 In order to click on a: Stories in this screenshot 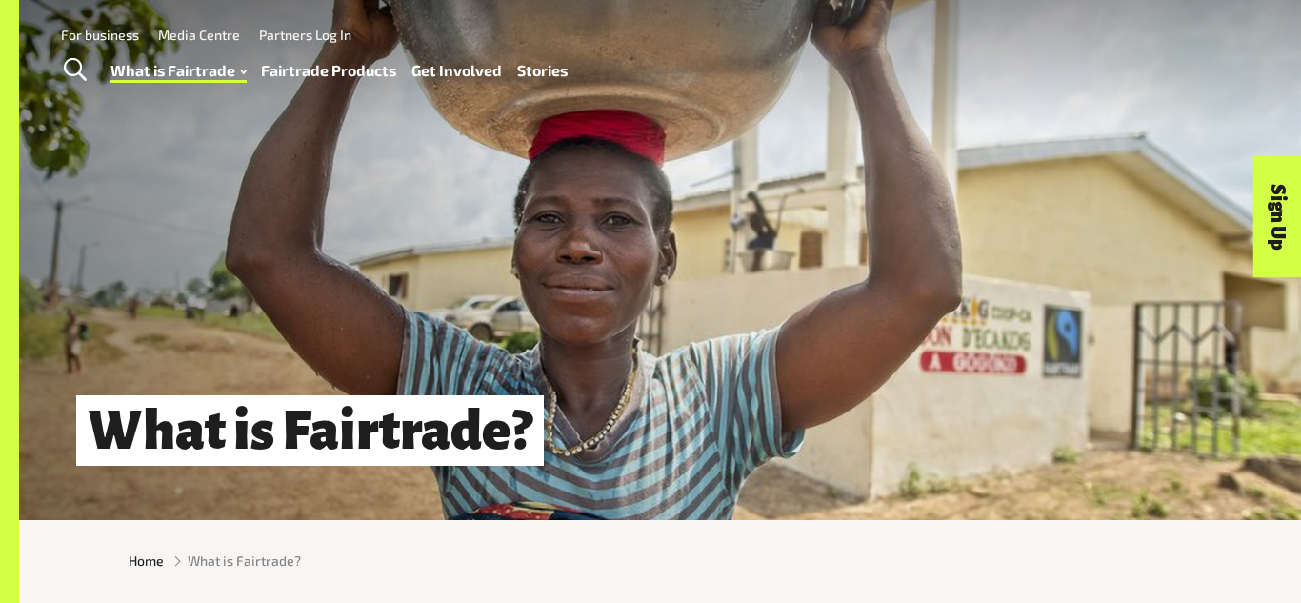, I will do `click(542, 70)`.